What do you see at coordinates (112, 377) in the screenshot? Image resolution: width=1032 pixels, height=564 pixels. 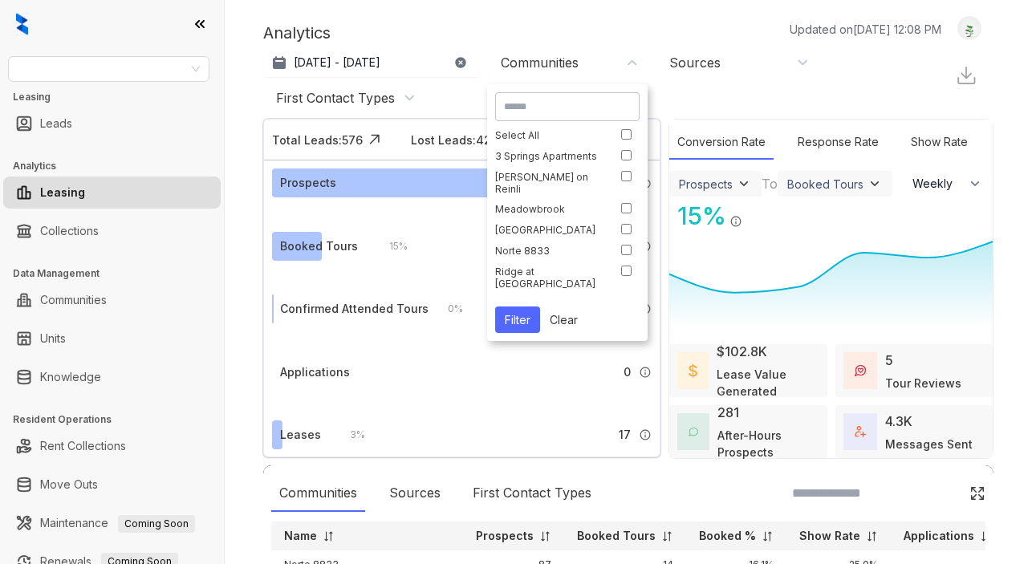 I see `li: Knowledge` at bounding box center [112, 377].